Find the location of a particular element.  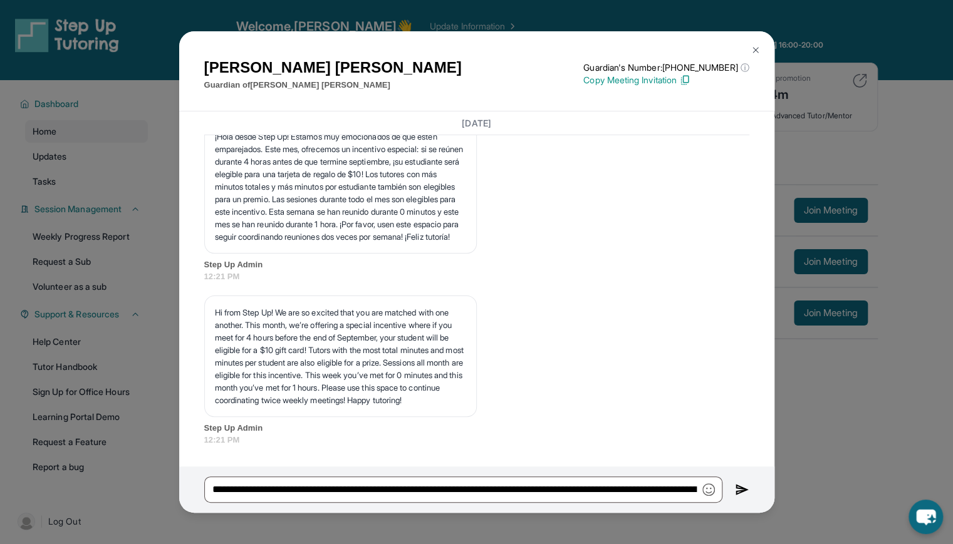

img: Emoji is located at coordinates (709, 490).